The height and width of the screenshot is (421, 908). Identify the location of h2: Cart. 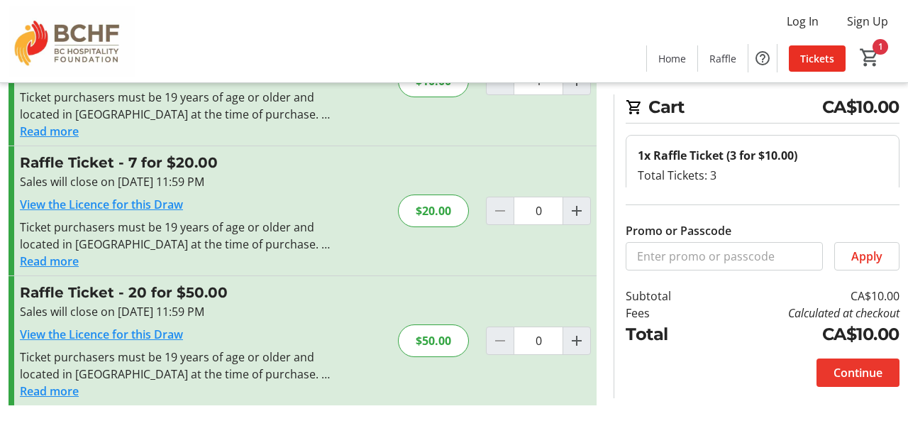
(762, 109).